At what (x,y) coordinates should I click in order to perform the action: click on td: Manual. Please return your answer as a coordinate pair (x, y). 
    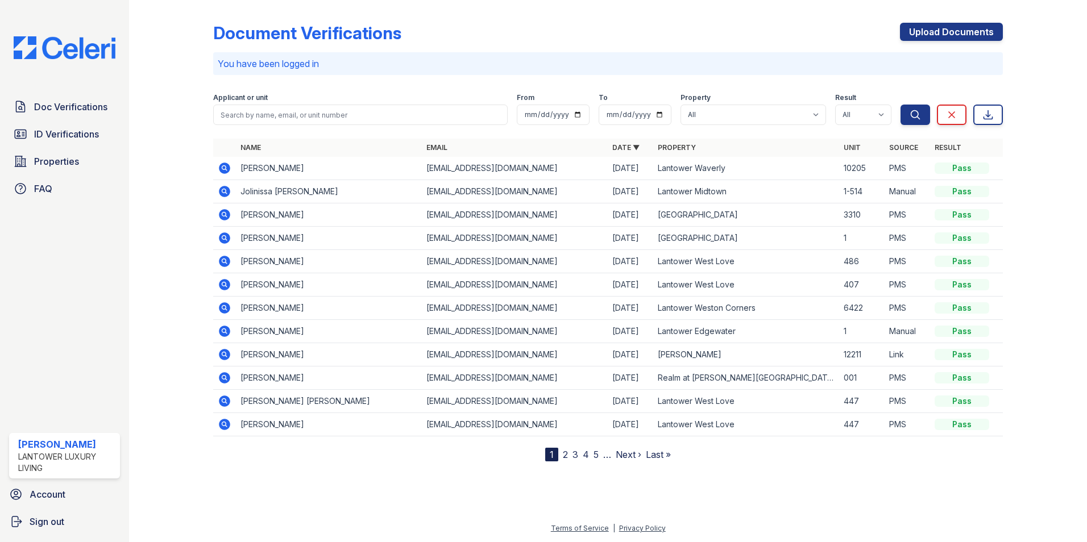
    Looking at the image, I should click on (907, 192).